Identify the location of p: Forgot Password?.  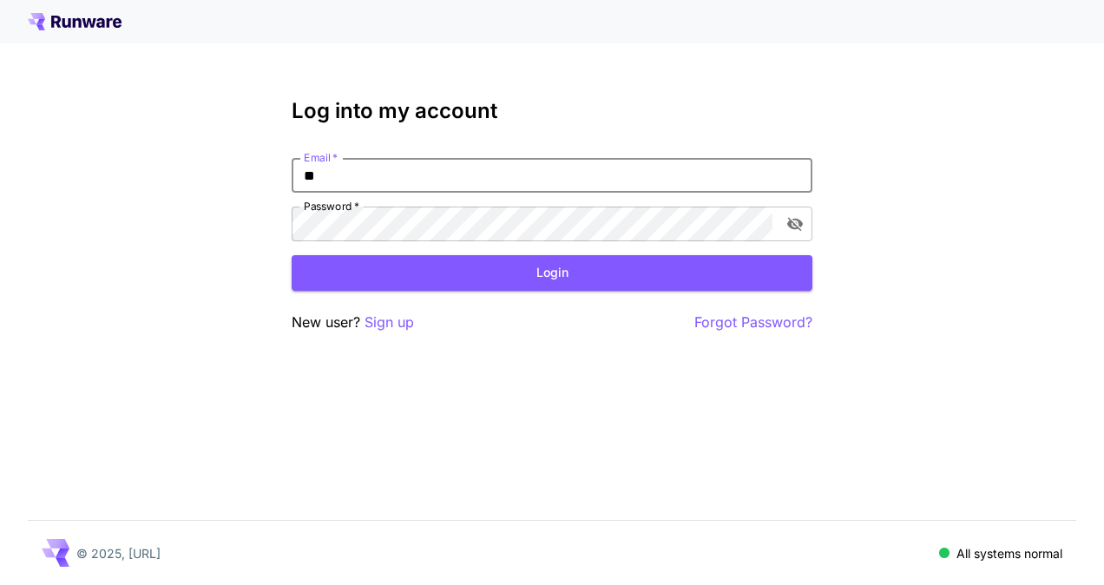
(753, 322).